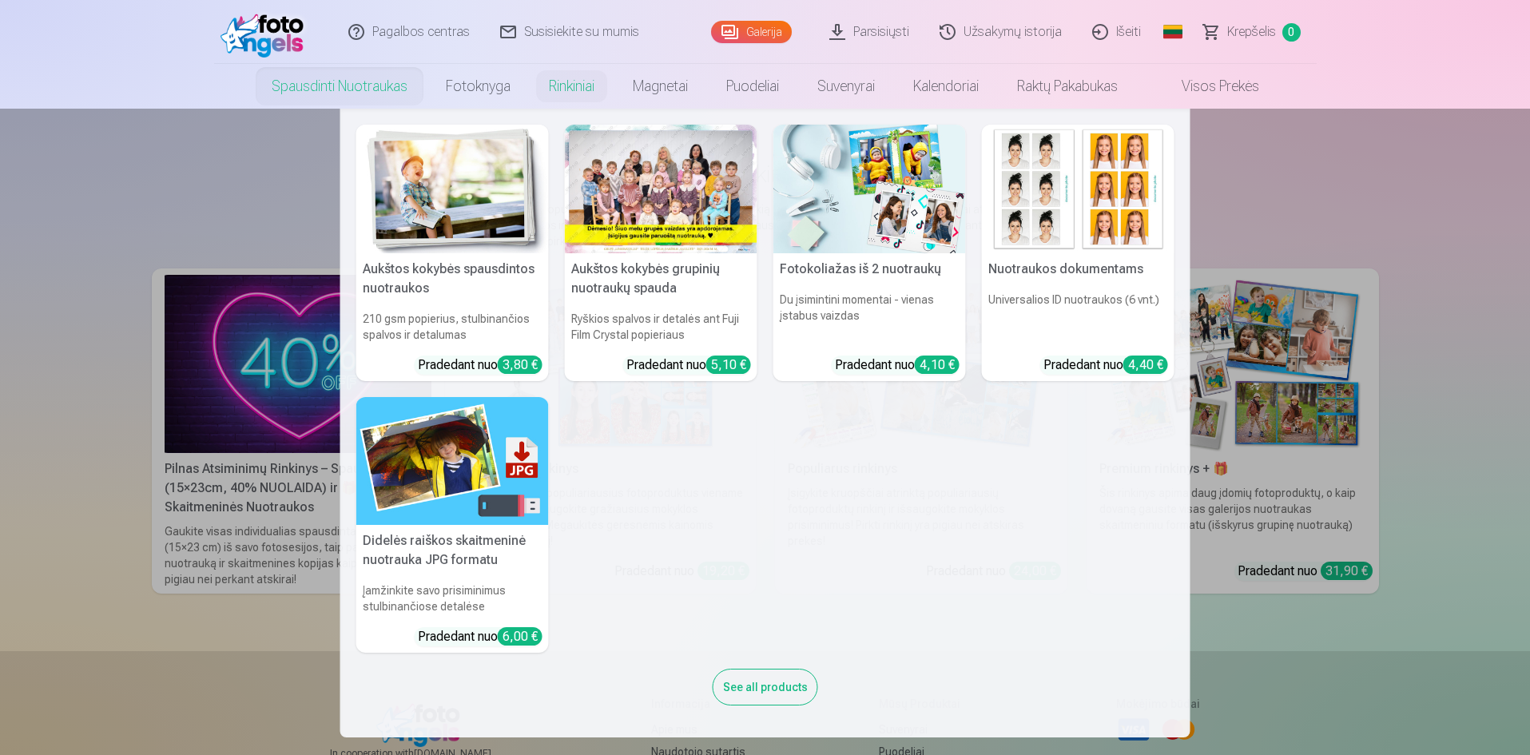  I want to click on a: Raktų pakabukas, so click(1067, 86).